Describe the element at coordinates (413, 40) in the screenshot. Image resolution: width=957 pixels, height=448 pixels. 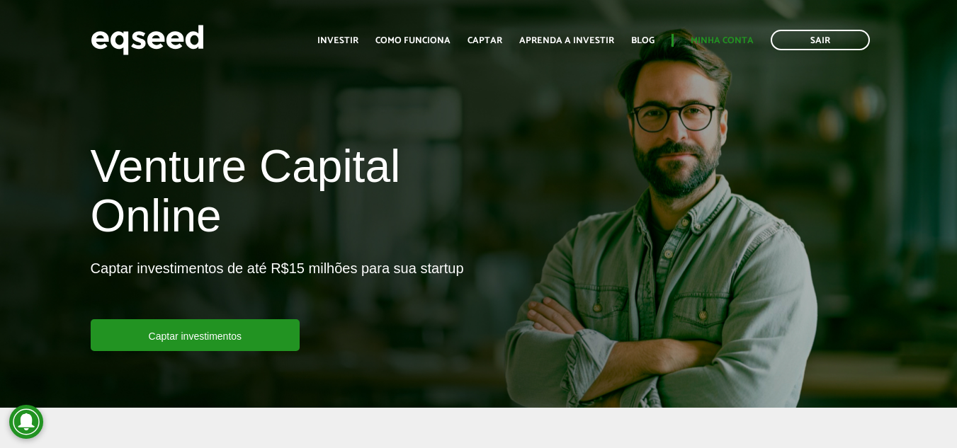
I see `a: Como funciona` at that location.